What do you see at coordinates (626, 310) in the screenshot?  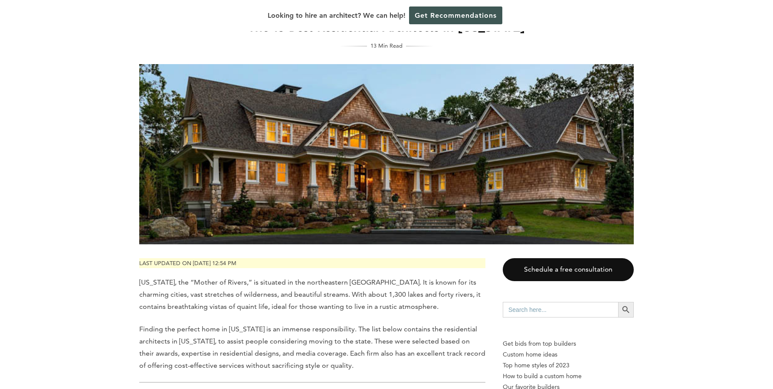 I see `svg: Search` at bounding box center [626, 310].